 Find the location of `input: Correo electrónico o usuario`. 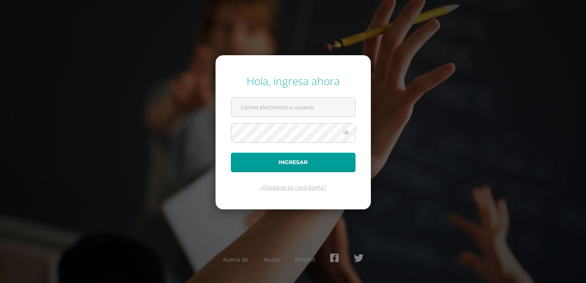

input: Correo electrónico o usuario is located at coordinates (293, 107).